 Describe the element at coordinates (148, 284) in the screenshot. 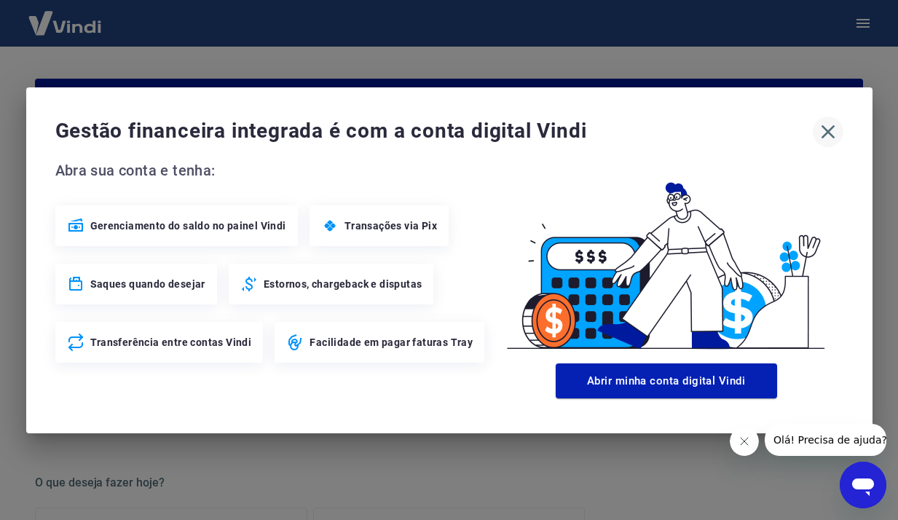

I see `span: Saques quando desejar` at that location.